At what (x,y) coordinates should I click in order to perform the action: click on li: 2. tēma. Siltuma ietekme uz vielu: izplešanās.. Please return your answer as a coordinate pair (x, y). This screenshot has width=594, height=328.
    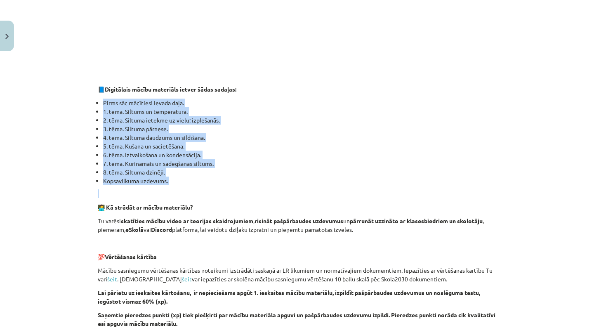
    Looking at the image, I should click on (299, 120).